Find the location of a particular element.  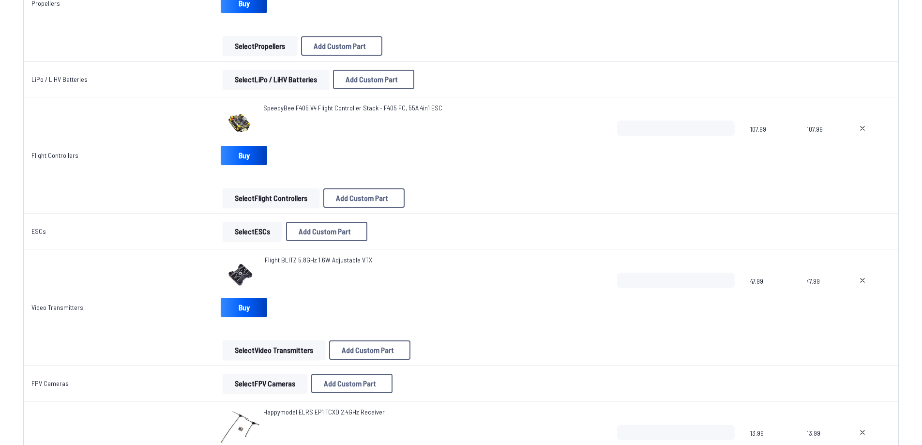

button: SelectESCs is located at coordinates (252, 231).